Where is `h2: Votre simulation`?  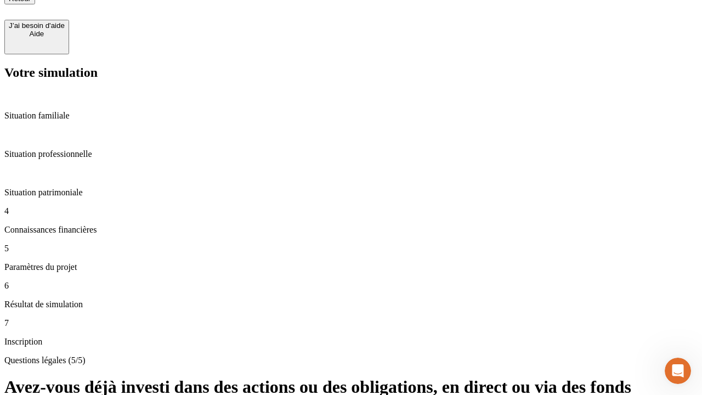
h2: Votre simulation is located at coordinates (351, 72).